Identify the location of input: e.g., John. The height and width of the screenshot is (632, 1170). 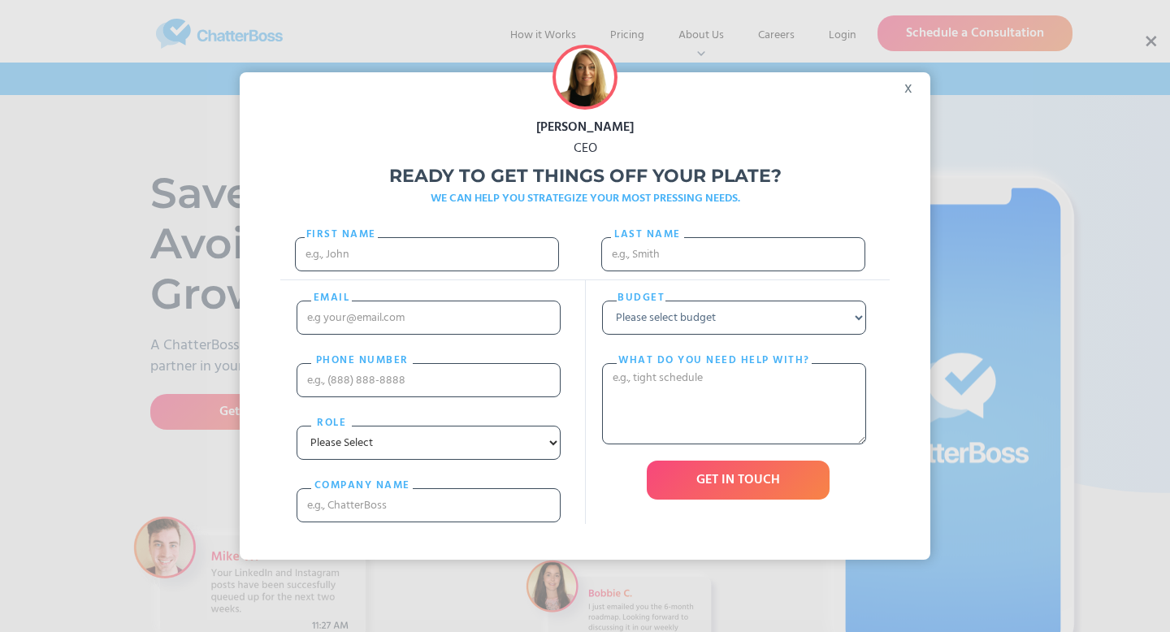
(426, 254).